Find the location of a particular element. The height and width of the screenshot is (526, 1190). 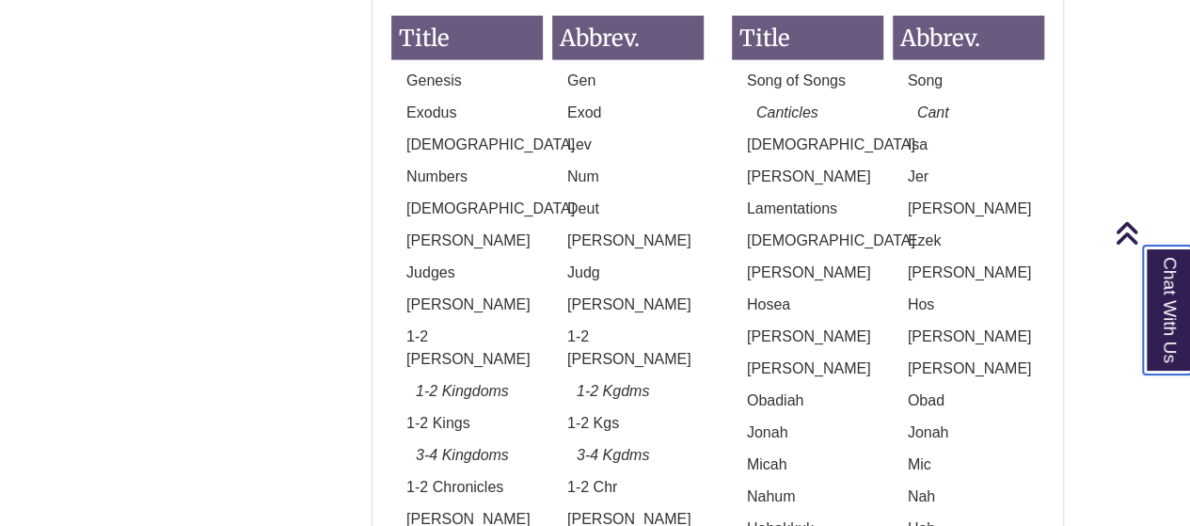

p: Mic is located at coordinates (968, 465).